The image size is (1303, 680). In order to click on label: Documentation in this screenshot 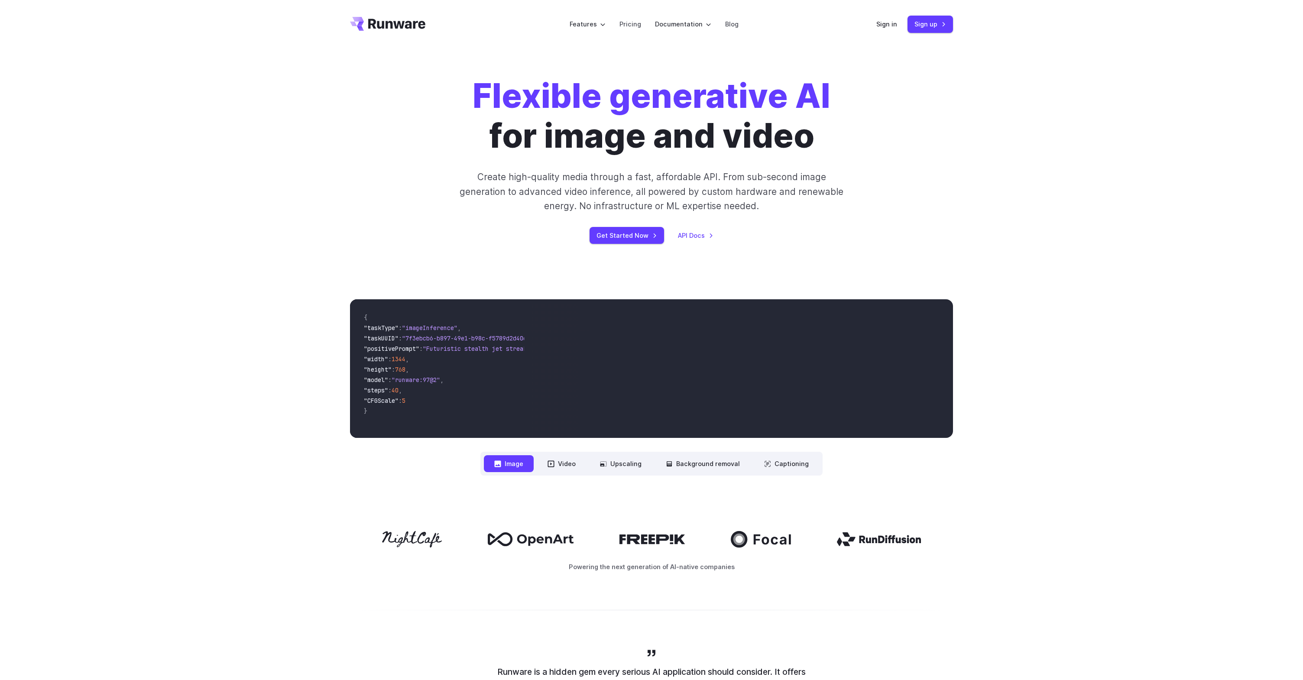, I will do `click(683, 24)`.